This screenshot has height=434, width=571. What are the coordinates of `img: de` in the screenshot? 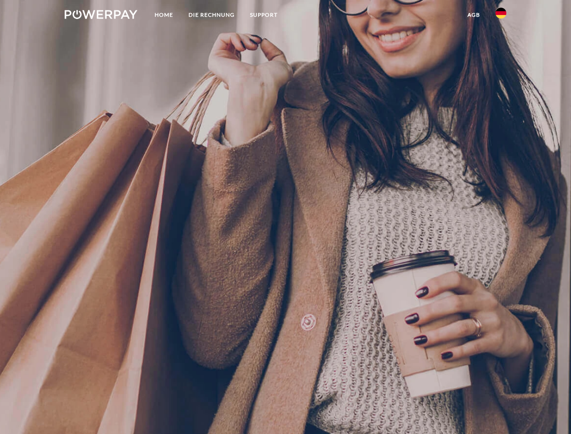 It's located at (501, 13).